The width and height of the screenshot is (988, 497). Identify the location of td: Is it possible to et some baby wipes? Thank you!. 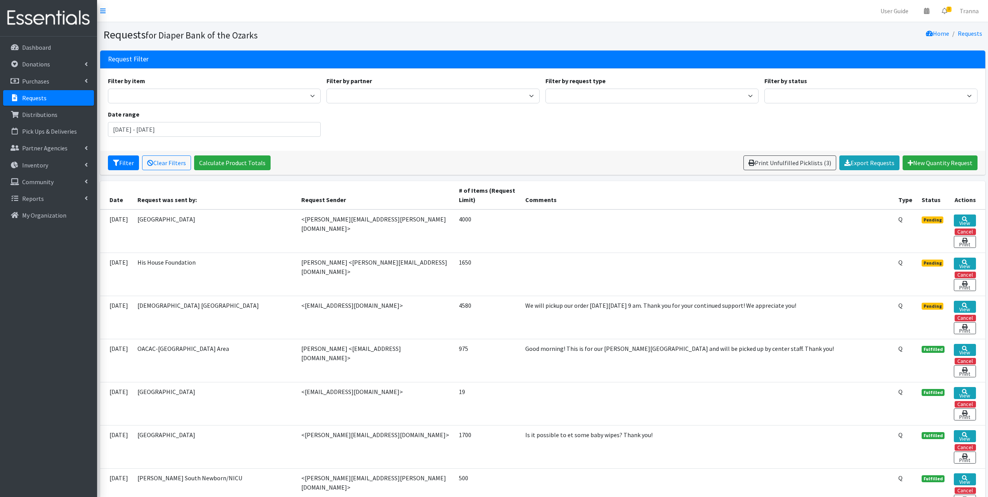
(707, 446).